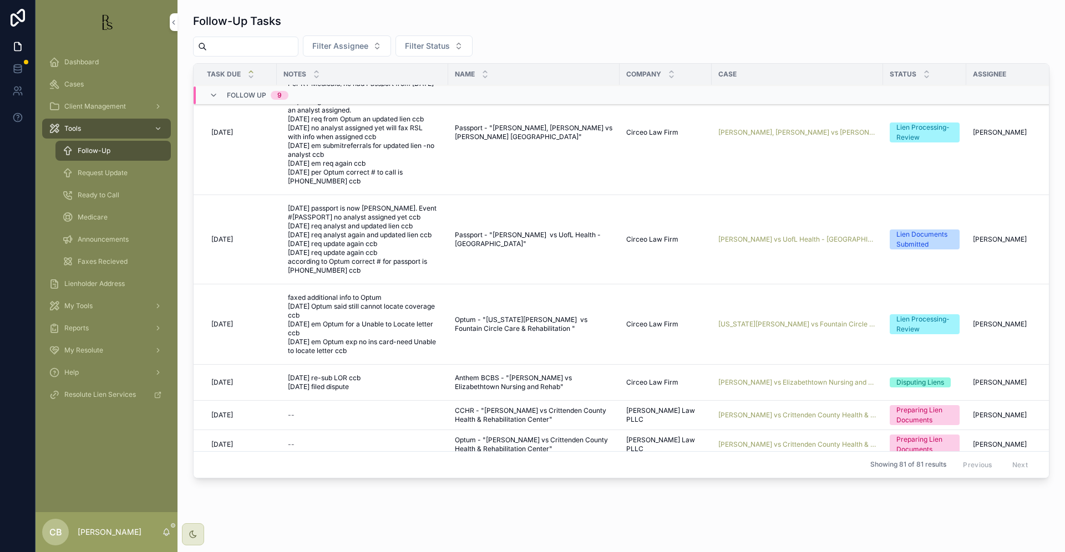 The width and height of the screenshot is (1065, 552). Describe the element at coordinates (106, 328) in the screenshot. I see `a: Reports` at that location.